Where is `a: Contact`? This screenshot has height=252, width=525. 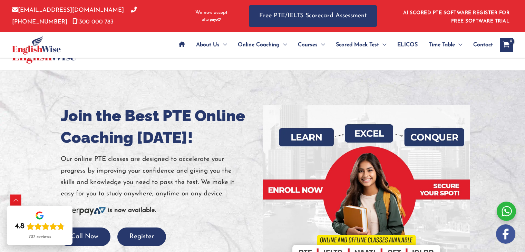
a: Contact is located at coordinates (480, 45).